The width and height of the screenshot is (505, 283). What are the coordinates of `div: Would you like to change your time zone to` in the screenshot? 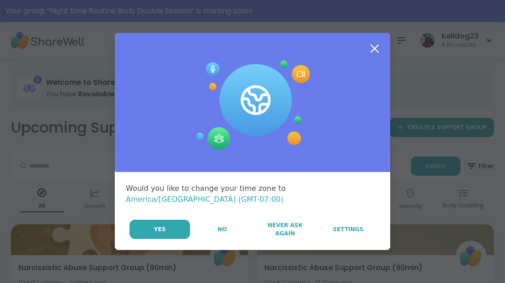 It's located at (253, 194).